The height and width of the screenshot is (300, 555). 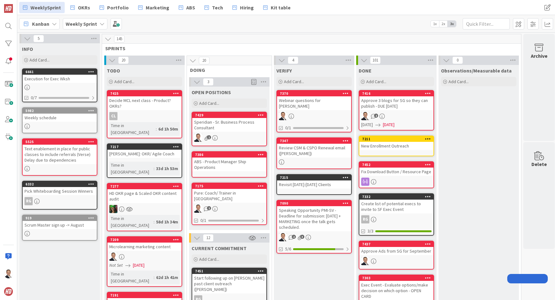 I want to click on div: 7429, so click(x=230, y=115).